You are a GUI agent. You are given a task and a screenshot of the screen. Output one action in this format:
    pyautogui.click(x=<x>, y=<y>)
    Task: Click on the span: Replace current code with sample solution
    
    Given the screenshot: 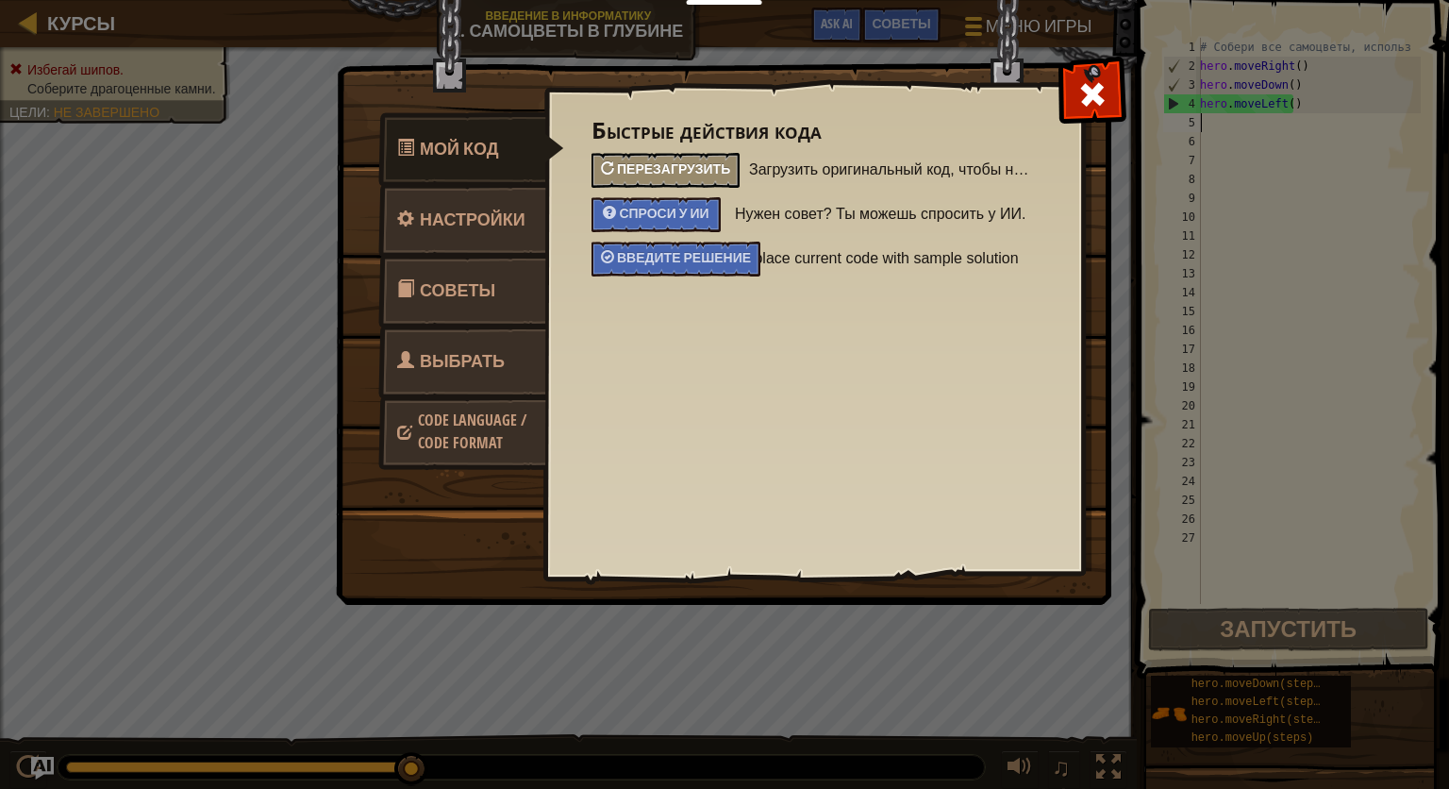 What is the action you would take?
    pyautogui.click(x=892, y=258)
    